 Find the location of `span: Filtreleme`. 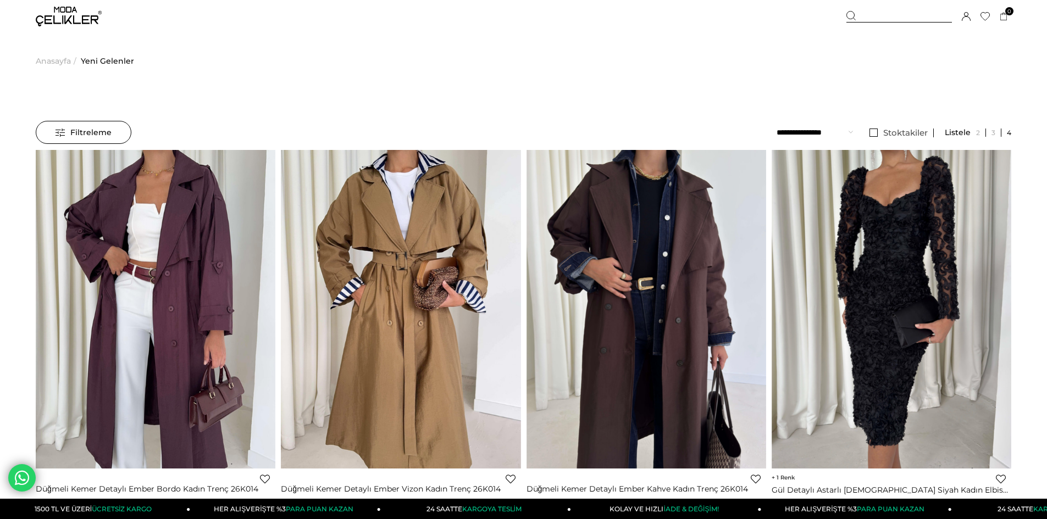

span: Filtreleme is located at coordinates (84, 132).